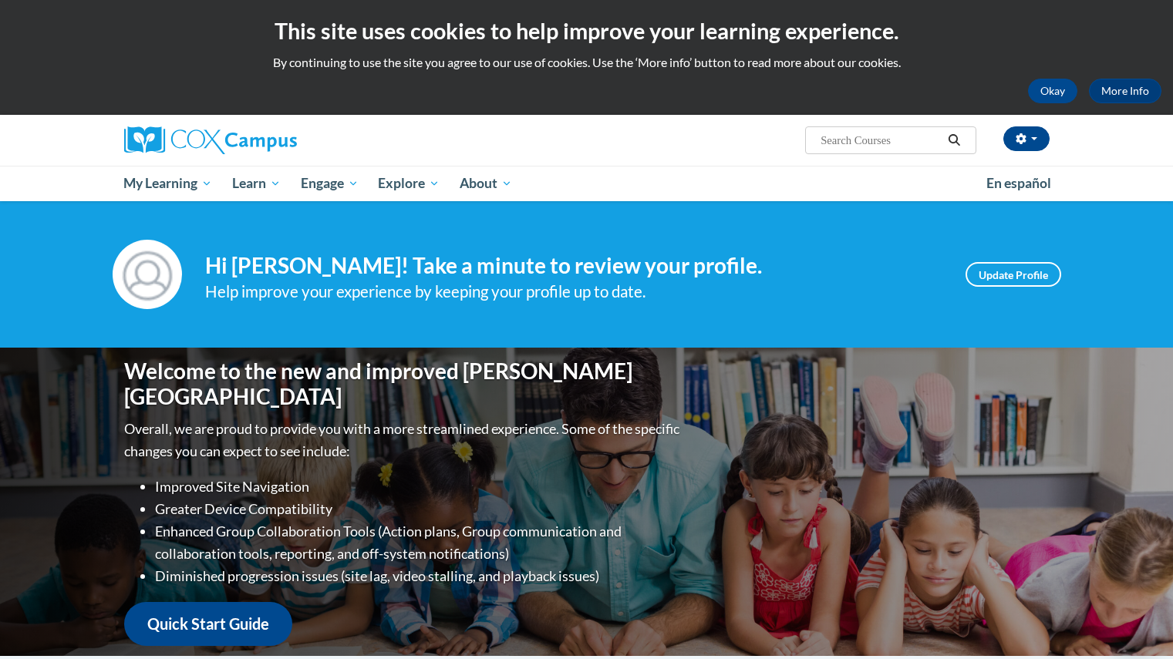  What do you see at coordinates (587, 184) in the screenshot?
I see `div: Main menu` at bounding box center [587, 184].